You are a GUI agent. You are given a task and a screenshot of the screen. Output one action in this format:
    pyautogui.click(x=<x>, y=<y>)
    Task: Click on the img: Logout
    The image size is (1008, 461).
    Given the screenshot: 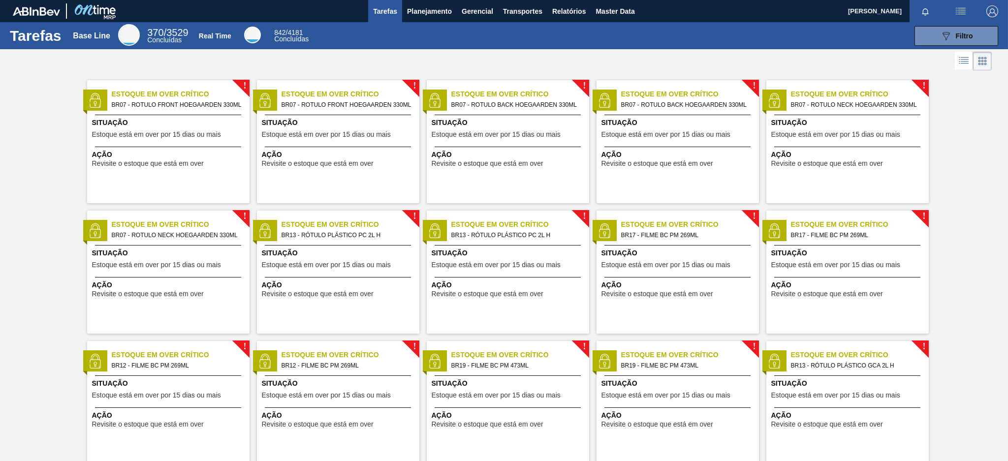 What is the action you would take?
    pyautogui.click(x=992, y=11)
    